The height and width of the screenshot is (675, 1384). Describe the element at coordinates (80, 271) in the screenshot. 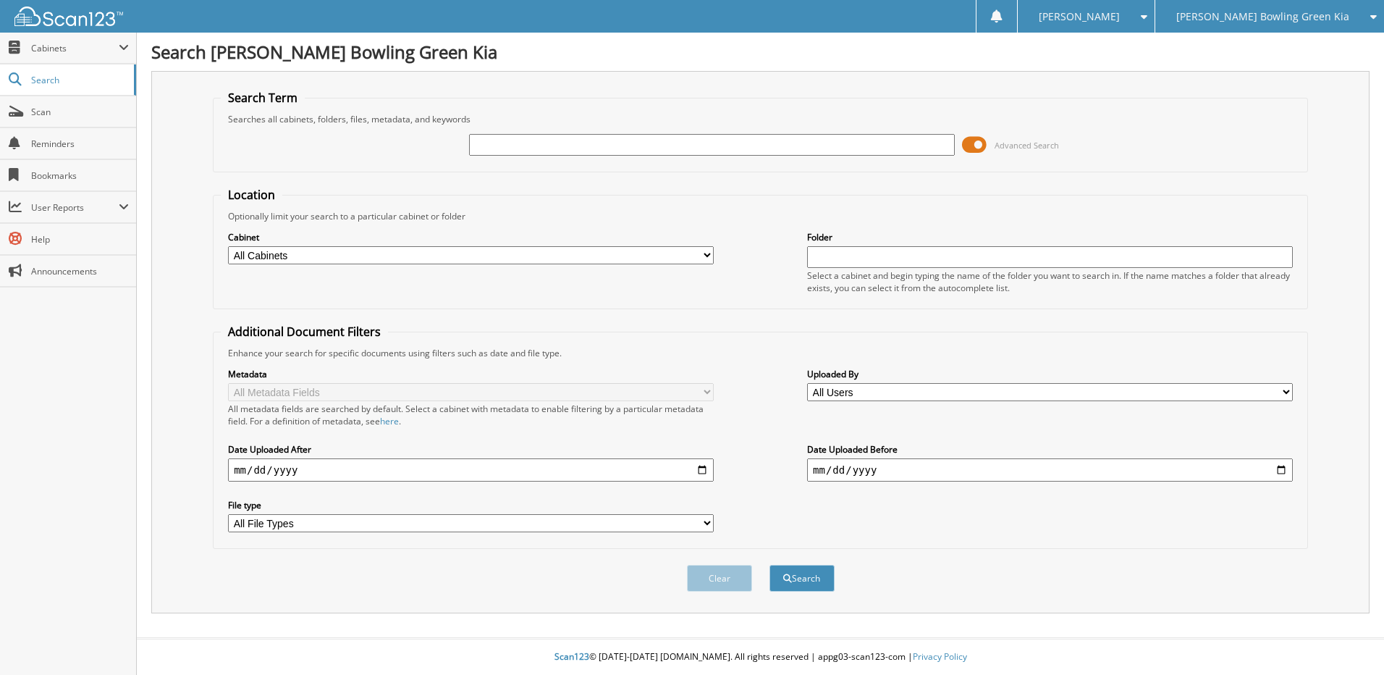

I see `span: Announcements` at that location.